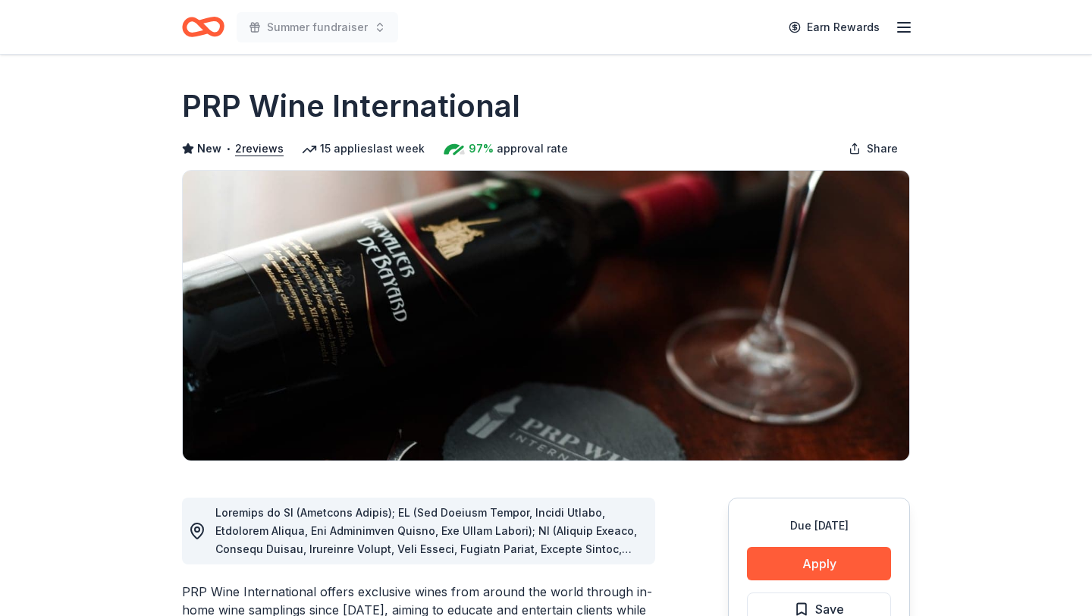 This screenshot has height=616, width=1092. Describe the element at coordinates (873, 149) in the screenshot. I see `button: Share` at that location.